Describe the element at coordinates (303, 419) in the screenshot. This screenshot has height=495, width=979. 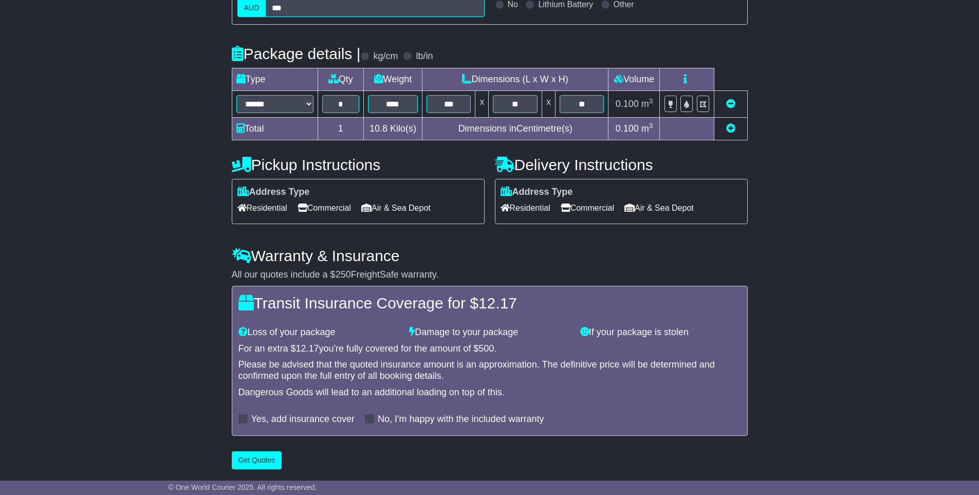
I see `label: Yes, add insurance cover` at that location.